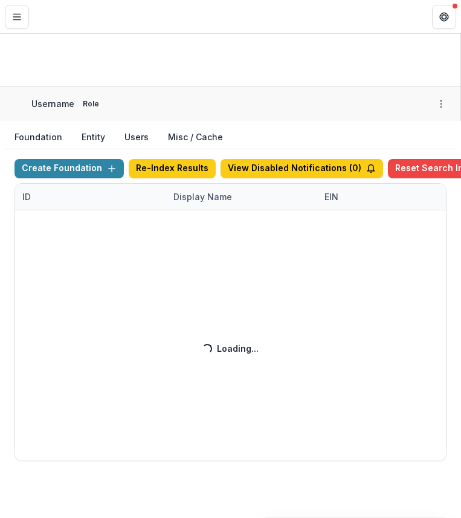 The width and height of the screenshot is (461, 518). Describe the element at coordinates (38, 137) in the screenshot. I see `button: Foundation` at that location.